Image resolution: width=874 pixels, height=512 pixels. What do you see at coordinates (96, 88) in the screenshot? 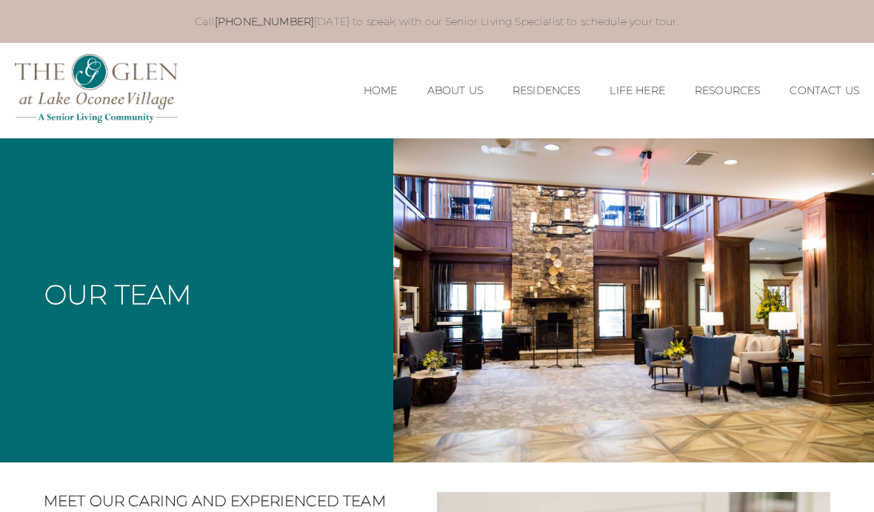
I see `img: The Glen Lake Oconee Home` at bounding box center [96, 88].